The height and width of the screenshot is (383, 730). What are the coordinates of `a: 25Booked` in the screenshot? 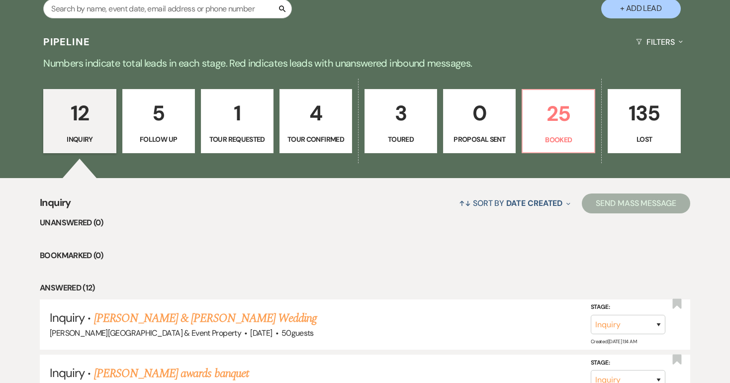 It's located at (558, 121).